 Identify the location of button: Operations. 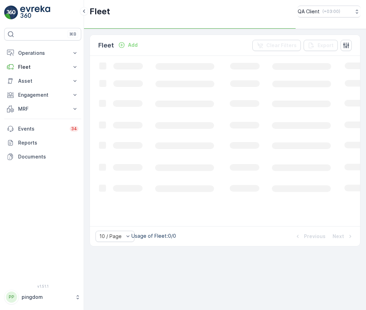
(43, 53).